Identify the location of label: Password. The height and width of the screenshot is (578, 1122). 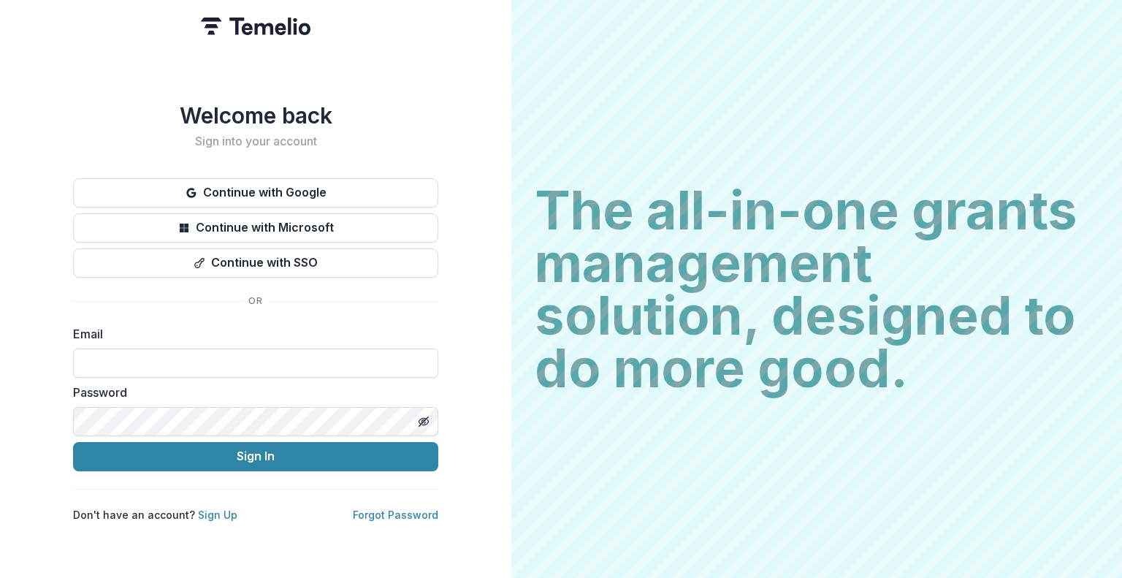
(251, 392).